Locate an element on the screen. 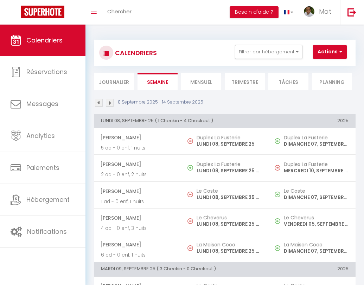 Image resolution: width=364 pixels, height=285 pixels. th: MARDI 09, SEPTEMBRE 25 ( 3 Checkin - 0 Checkout ) is located at coordinates (181, 269).